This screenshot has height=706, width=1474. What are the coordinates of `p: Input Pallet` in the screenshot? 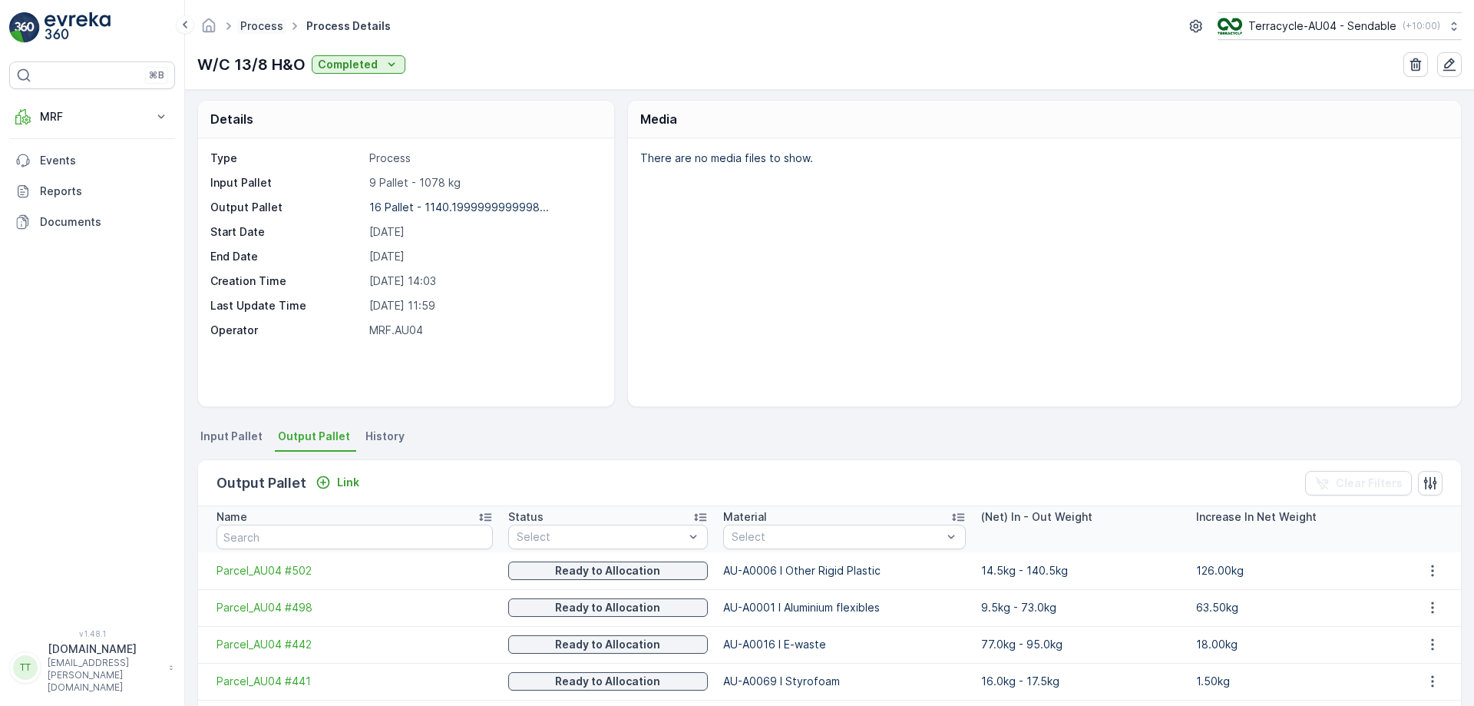 It's located at (286, 183).